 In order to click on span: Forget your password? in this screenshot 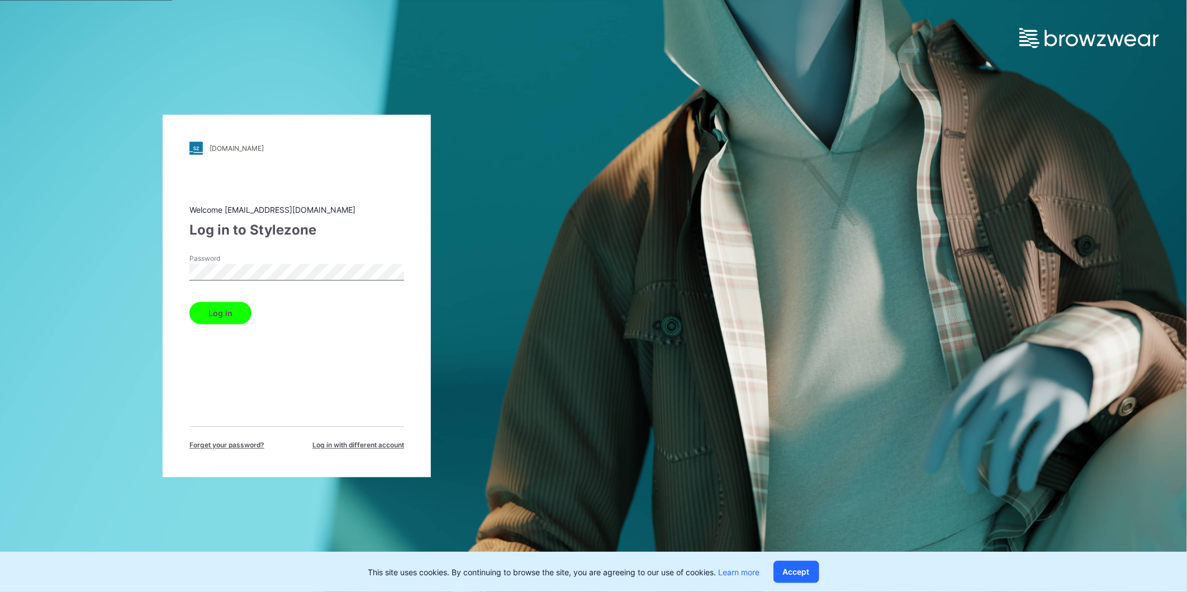, I will do `click(227, 446)`.